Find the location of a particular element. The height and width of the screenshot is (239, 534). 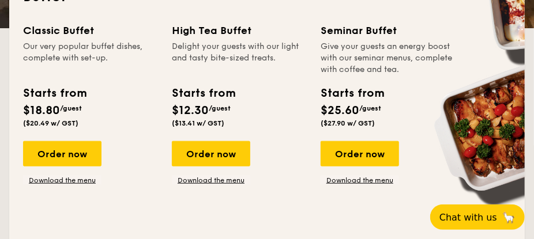

span: ($13.41 w/ GST) is located at coordinates (198, 123).